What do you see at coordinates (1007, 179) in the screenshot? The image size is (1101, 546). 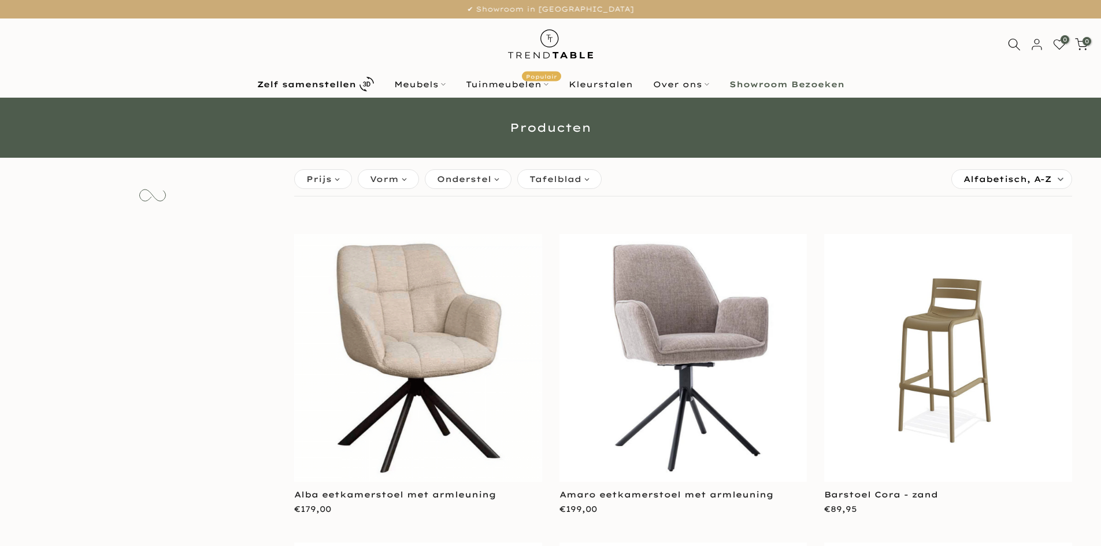 I see `span: Alfabetisch, A-Z` at bounding box center [1007, 179].